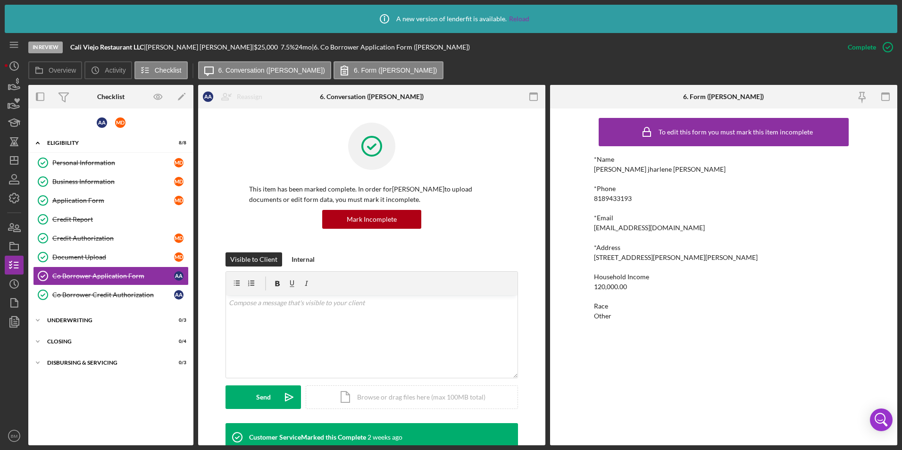 This screenshot has height=450, width=902. Describe the element at coordinates (723, 159) in the screenshot. I see `div: *Name` at that location.